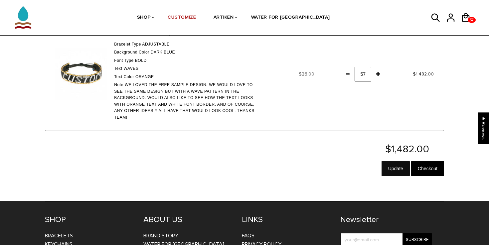 The height and width of the screenshot is (245, 489). What do you see at coordinates (156, 44) in the screenshot?
I see `span: Adjustable` at bounding box center [156, 44].